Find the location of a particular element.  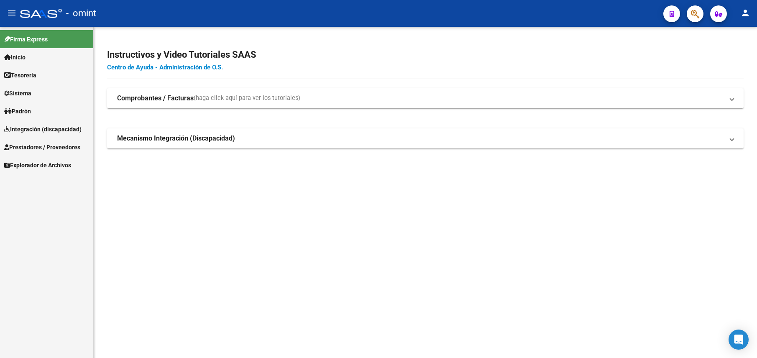

a: Centro de Ayuda - Administración de O.S. is located at coordinates (165, 67).